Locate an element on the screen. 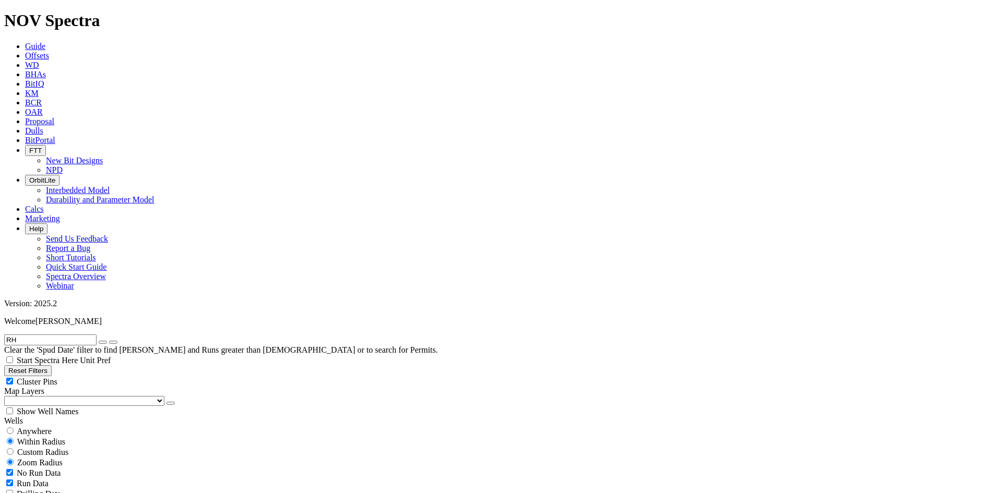 The height and width of the screenshot is (493, 1002). span: Help is located at coordinates (36, 229).